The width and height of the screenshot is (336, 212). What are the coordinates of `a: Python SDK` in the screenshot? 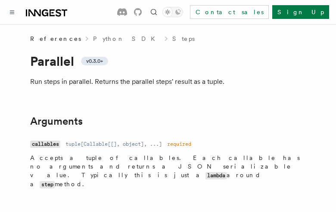 It's located at (127, 39).